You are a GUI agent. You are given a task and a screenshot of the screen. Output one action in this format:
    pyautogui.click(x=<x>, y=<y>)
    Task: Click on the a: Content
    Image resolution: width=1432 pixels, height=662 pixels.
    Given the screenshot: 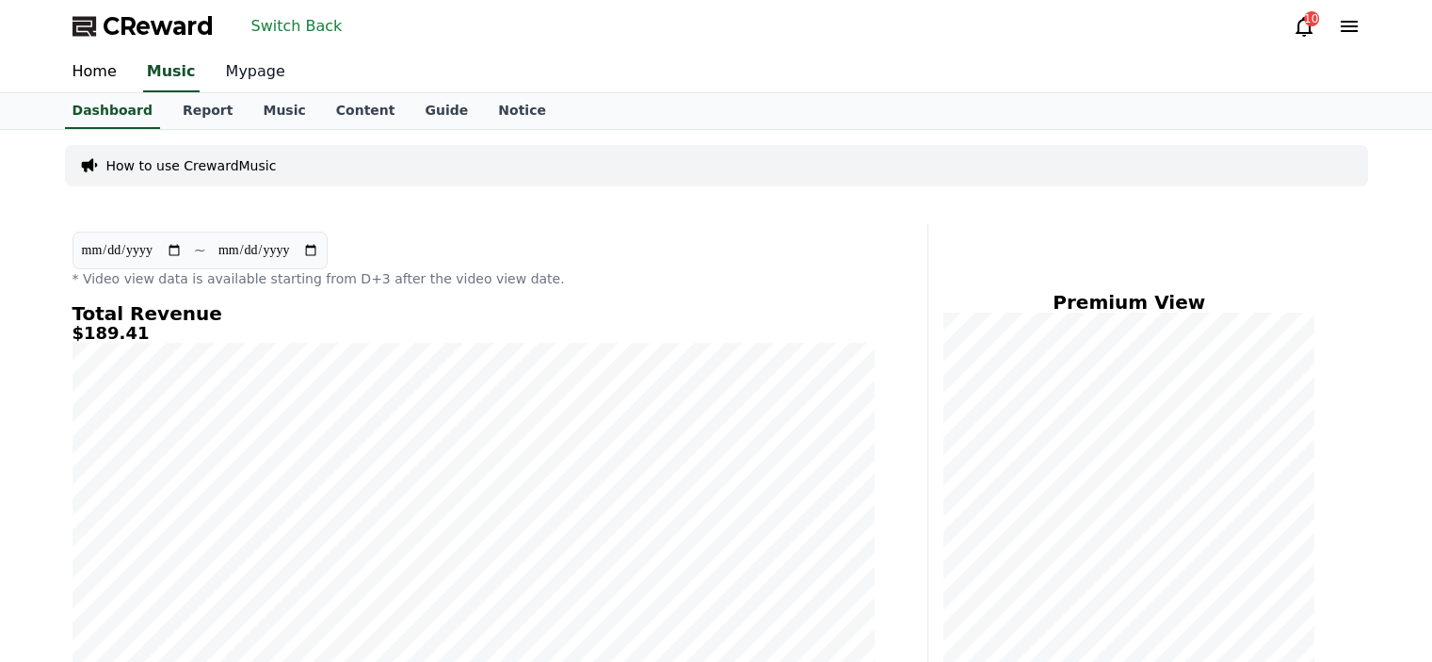 What is the action you would take?
    pyautogui.click(x=365, y=111)
    